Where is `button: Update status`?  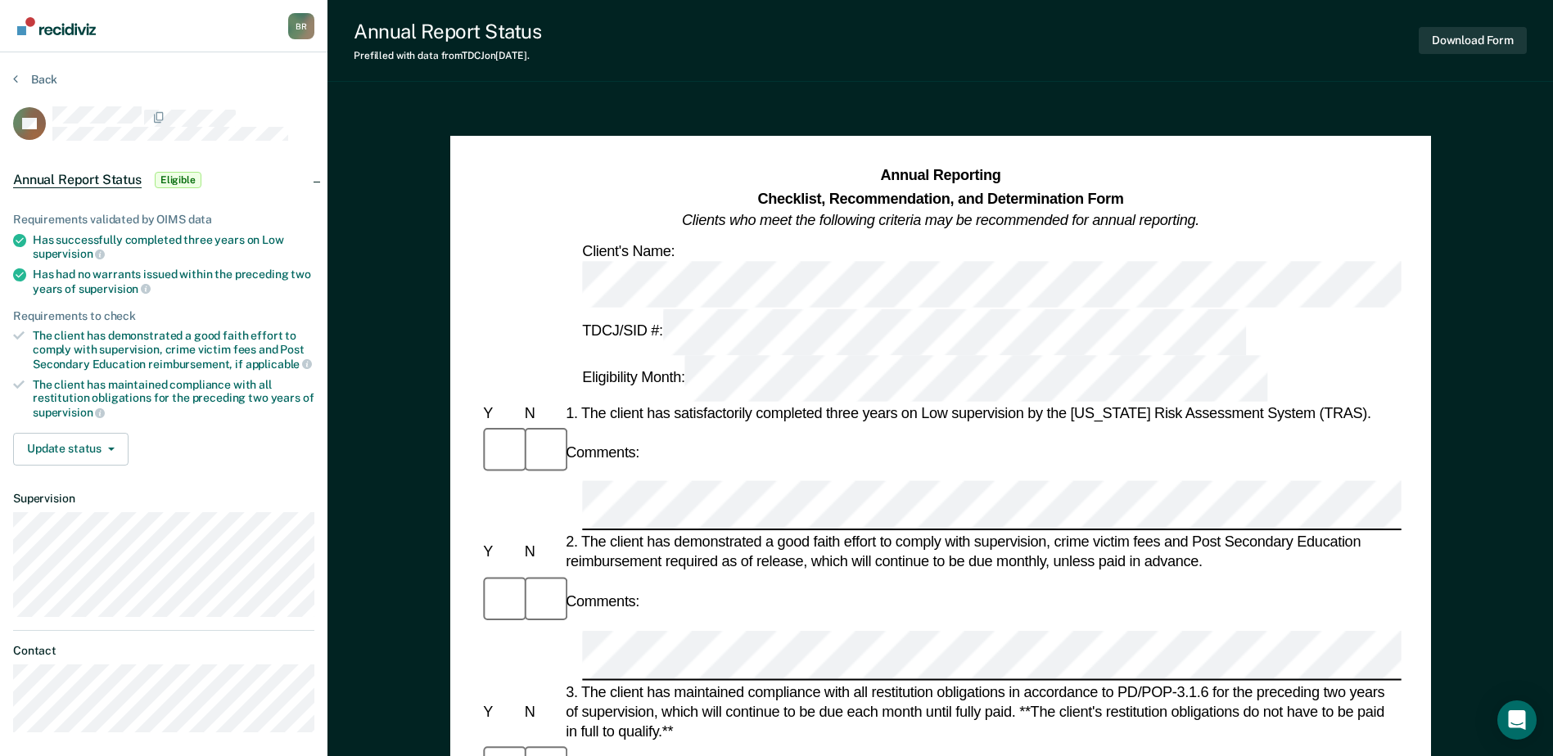 button: Update status is located at coordinates (70, 449).